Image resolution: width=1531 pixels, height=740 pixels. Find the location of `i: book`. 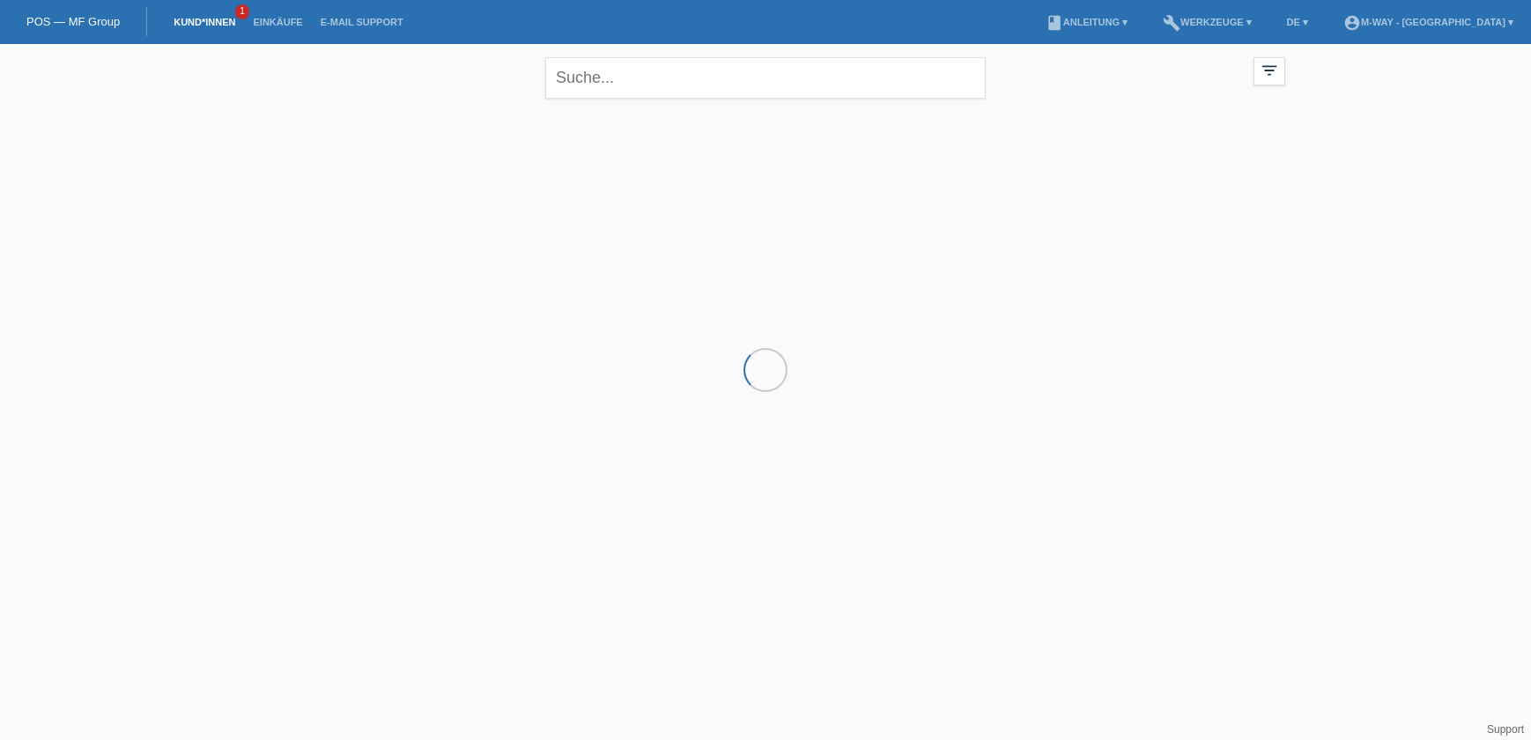

i: book is located at coordinates (1054, 23).